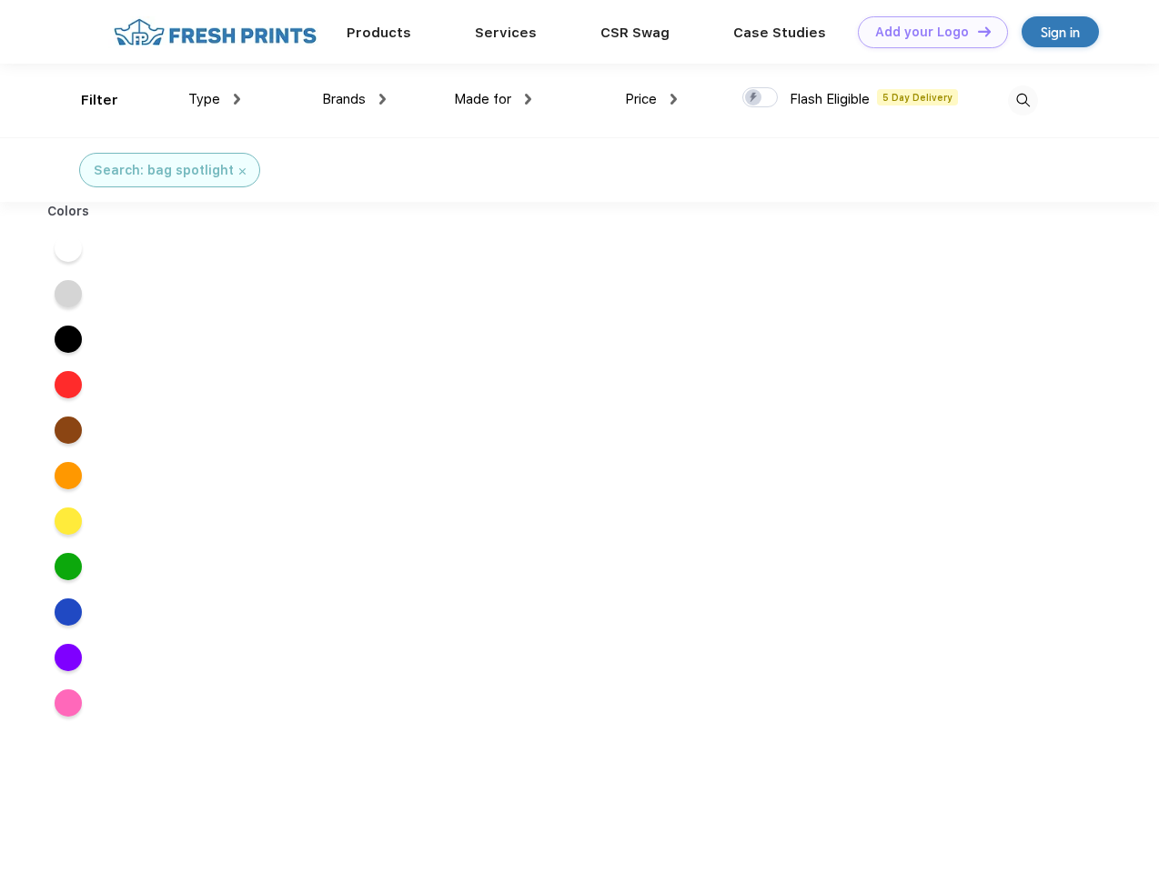  Describe the element at coordinates (921, 32) in the screenshot. I see `div: Add your Logo` at that location.